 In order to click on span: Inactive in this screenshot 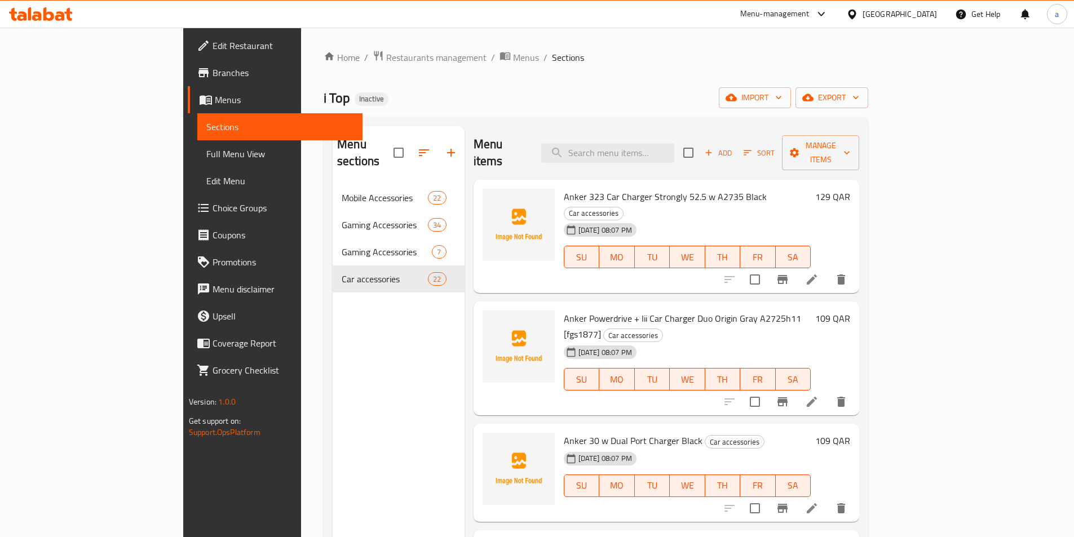, I will do `click(372, 99)`.